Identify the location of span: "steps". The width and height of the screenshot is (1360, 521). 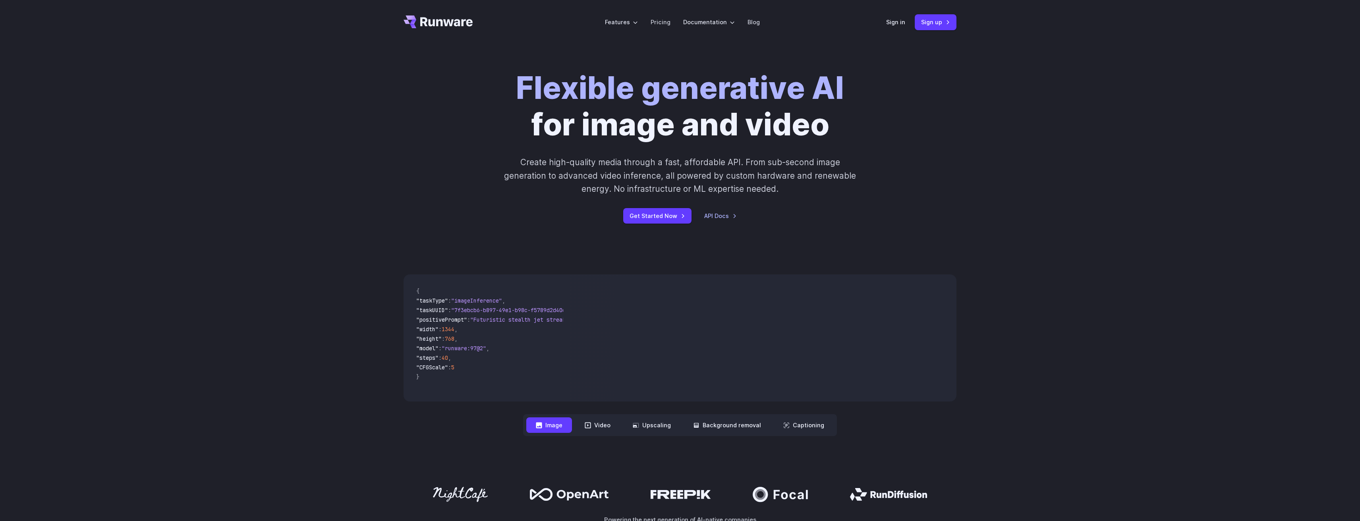
(427, 358).